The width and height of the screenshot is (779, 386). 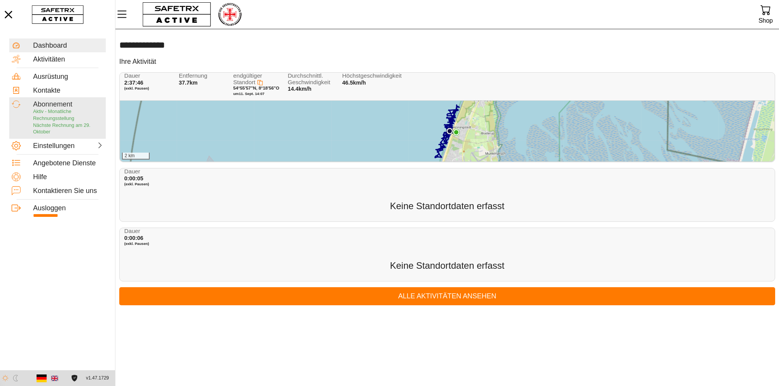 What do you see at coordinates (138, 62) in the screenshot?
I see `h5: Ihre Aktivität` at bounding box center [138, 62].